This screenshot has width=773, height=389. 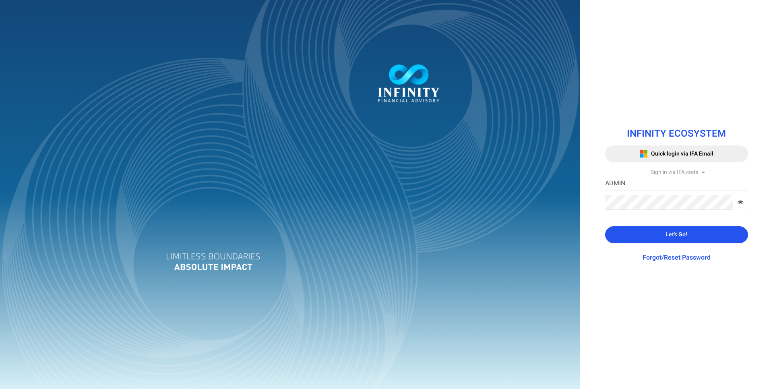 I want to click on h1: INFINITY ECOSYSTEM, so click(x=676, y=134).